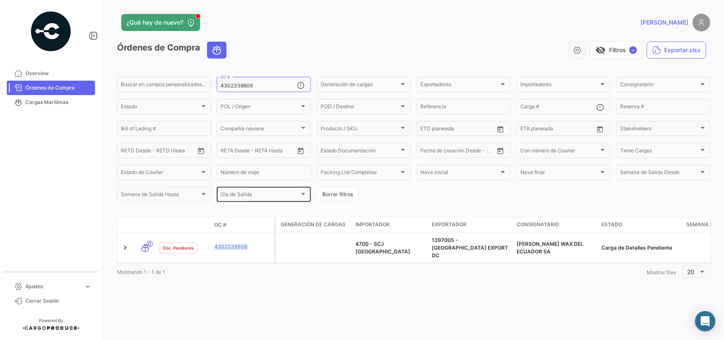 This screenshot has height=340, width=724. What do you see at coordinates (141, 271) in the screenshot?
I see `span: Mostrando 1 - 1 de 1` at bounding box center [141, 271].